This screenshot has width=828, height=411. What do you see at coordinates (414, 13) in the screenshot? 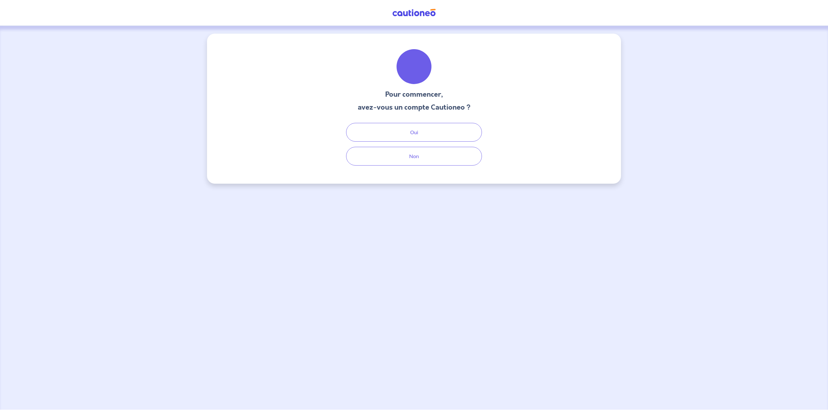
I see `img: Cautioneo` at bounding box center [414, 13].